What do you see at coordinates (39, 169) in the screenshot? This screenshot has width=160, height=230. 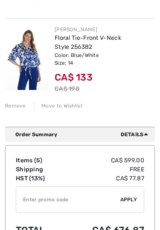 I see `td: Shipping` at bounding box center [39, 169].